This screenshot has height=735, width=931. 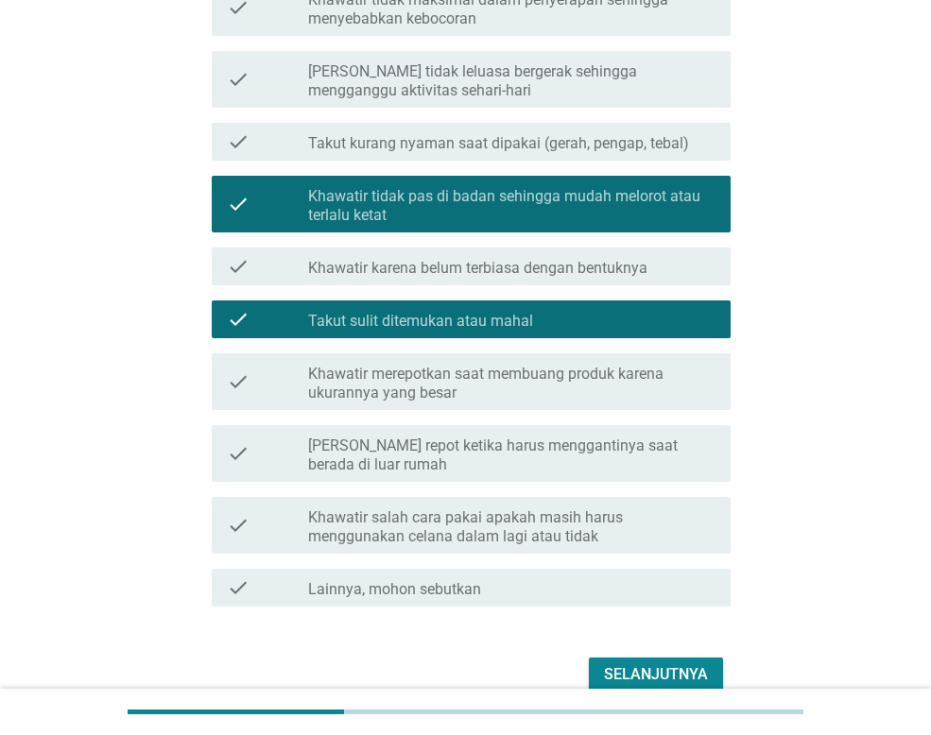 I want to click on label: Khawatir karena belum terbiasa dengan bentuknya, so click(x=477, y=268).